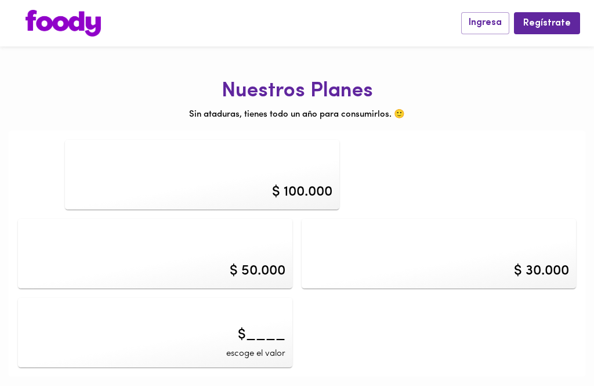 The height and width of the screenshot is (386, 594). What do you see at coordinates (541, 271) in the screenshot?
I see `div: $ 30.000` at bounding box center [541, 271].